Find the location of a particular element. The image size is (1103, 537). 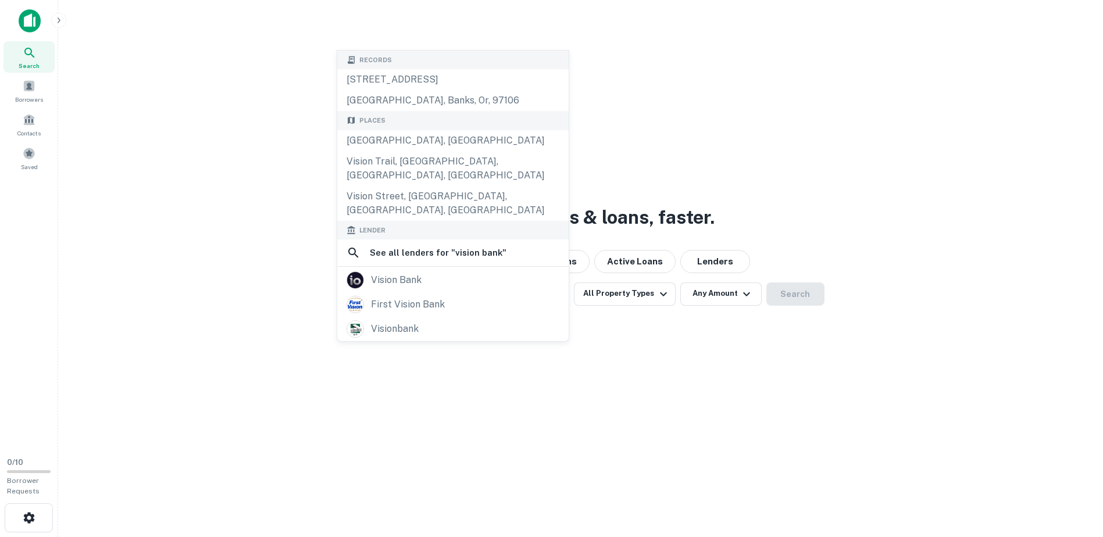

button: Active Loans is located at coordinates (635, 262).